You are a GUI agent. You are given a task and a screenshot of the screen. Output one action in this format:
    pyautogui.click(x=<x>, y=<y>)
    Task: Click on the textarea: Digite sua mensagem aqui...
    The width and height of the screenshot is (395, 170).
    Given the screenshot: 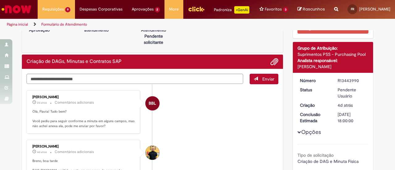 What is the action you would take?
    pyautogui.click(x=135, y=79)
    